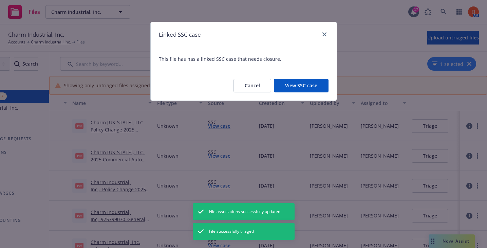 This screenshot has width=487, height=248. I want to click on button: Cancel, so click(252, 86).